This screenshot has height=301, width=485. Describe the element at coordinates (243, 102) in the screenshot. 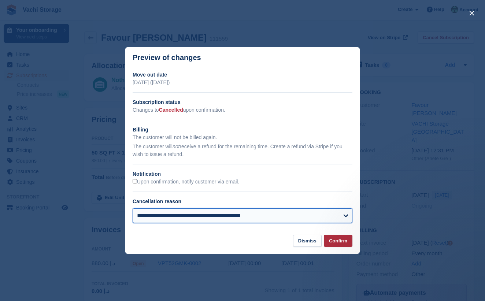

I see `h2: Subscription status` at that location.